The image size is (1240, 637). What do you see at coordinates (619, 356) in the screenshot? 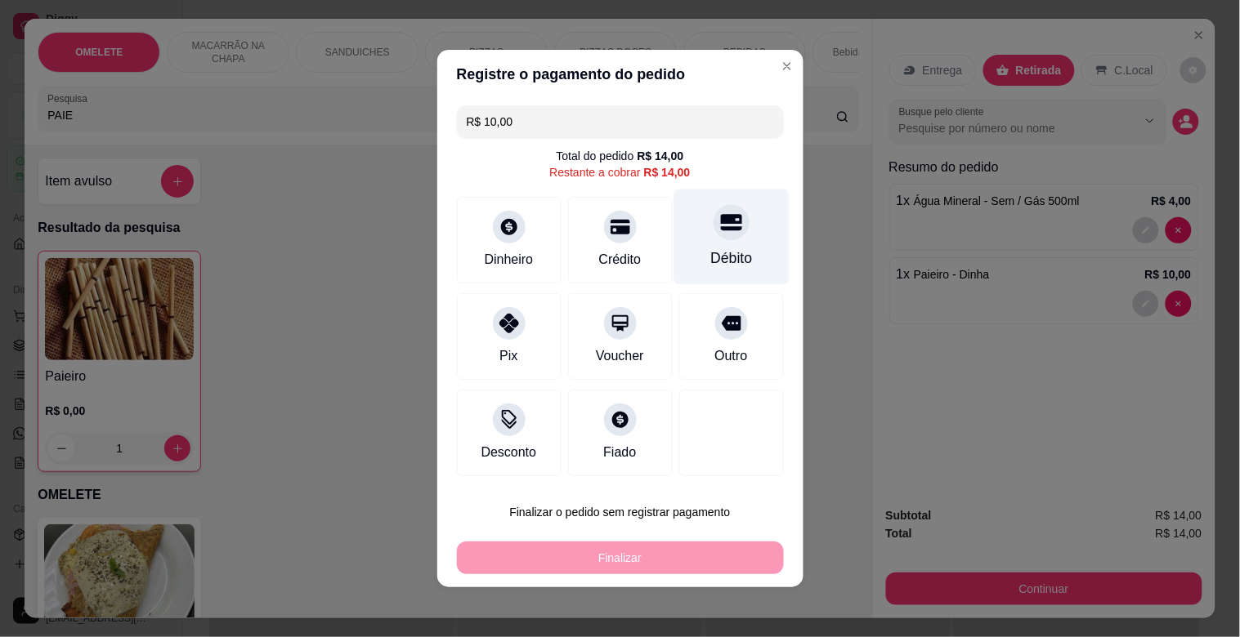
I see `div: Voucher` at bounding box center [619, 356].